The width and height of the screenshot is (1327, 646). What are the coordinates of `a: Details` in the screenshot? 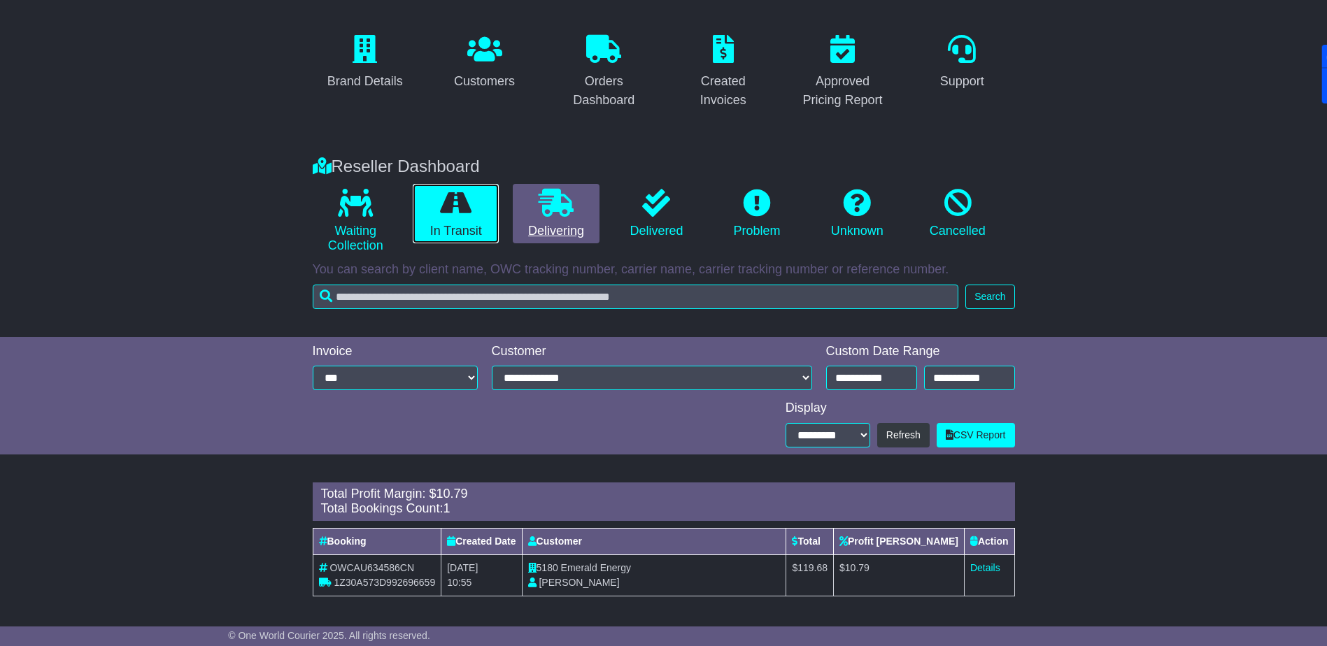 It's located at (985, 568).